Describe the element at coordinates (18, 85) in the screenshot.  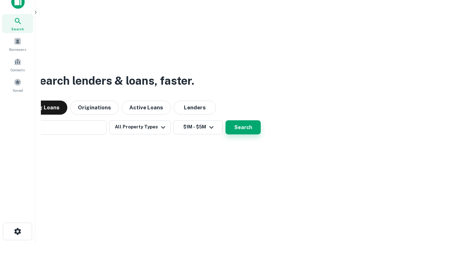
I see `a: Saved` at that location.